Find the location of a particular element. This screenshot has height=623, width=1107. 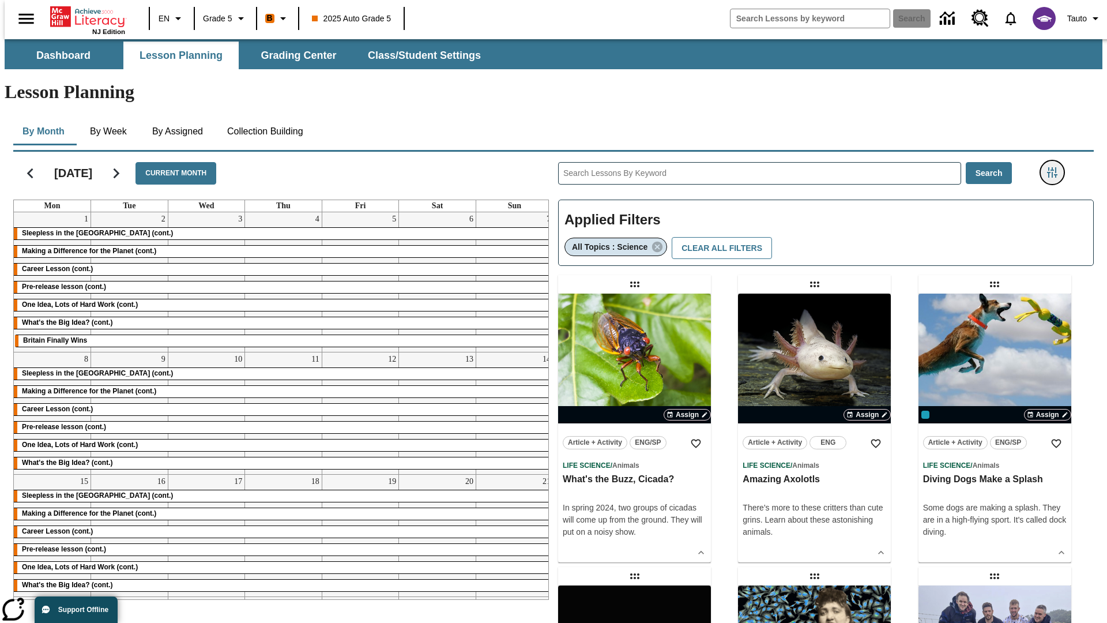

button: Select a new avatar is located at coordinates (1044, 18).